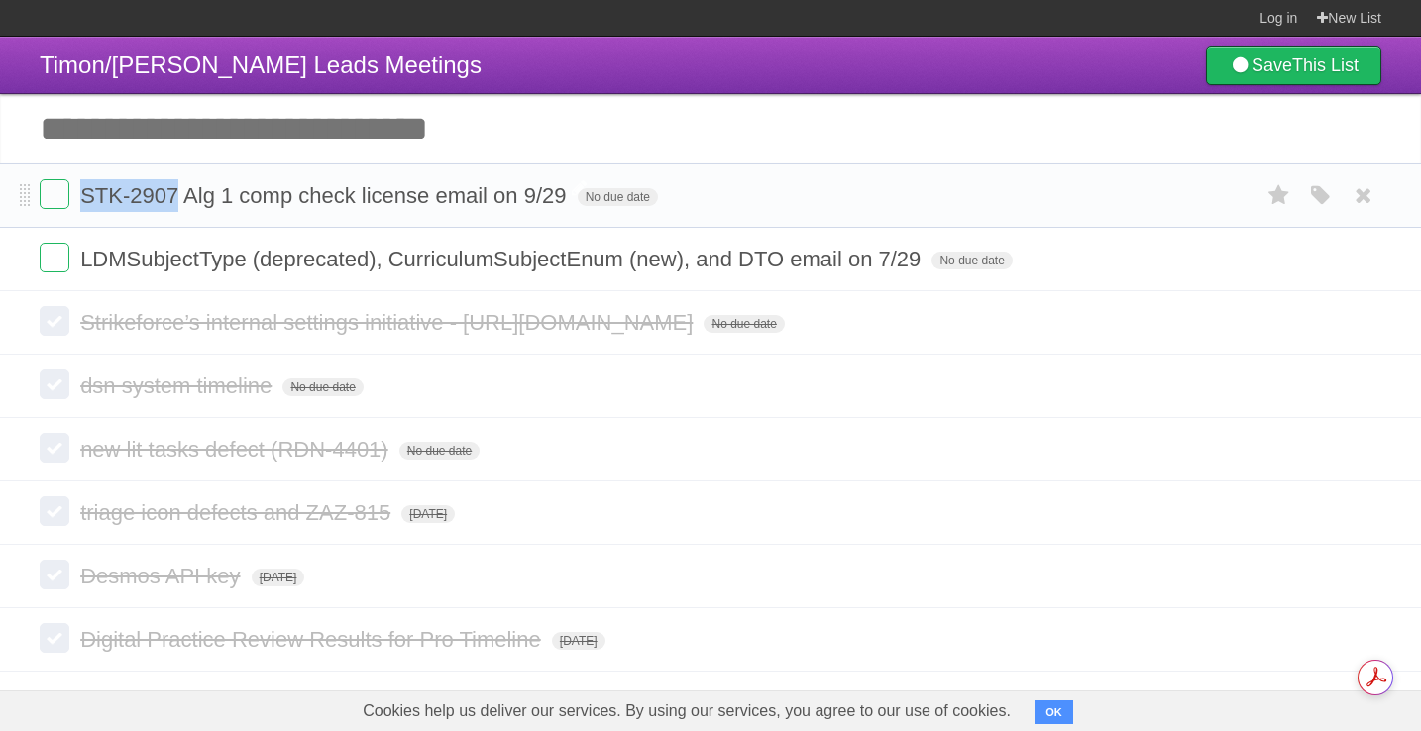 The width and height of the screenshot is (1421, 731). I want to click on span: triage icon defects and ZAZ-815, so click(238, 512).